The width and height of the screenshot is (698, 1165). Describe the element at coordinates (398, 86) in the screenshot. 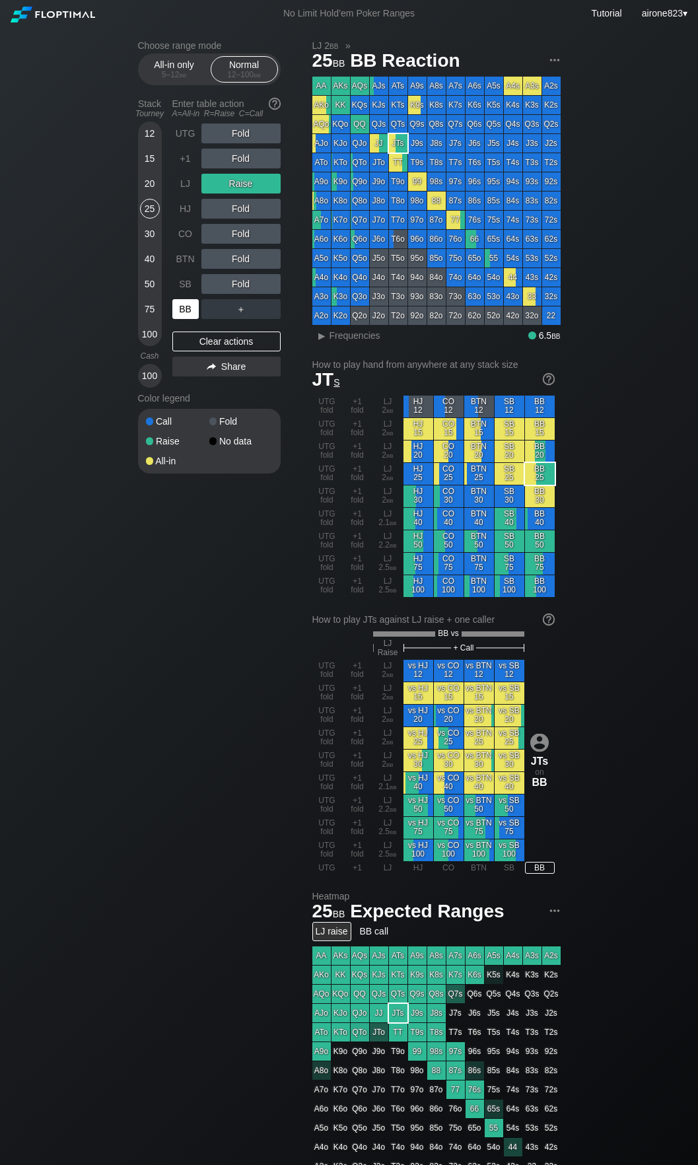

I see `div: ATs` at that location.